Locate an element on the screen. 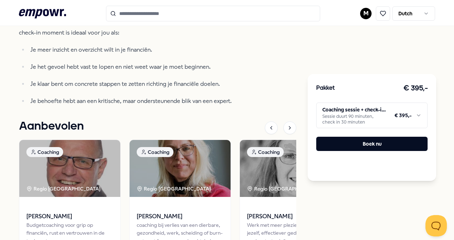 The height and width of the screenshot is (240, 454). input: Search for products, categories or subcategories is located at coordinates (213, 14).